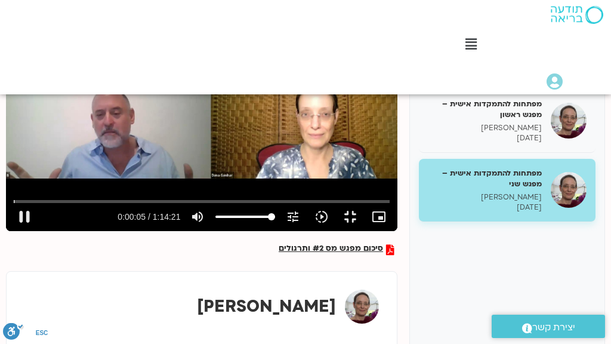 The image size is (611, 344). Describe the element at coordinates (337, 249) in the screenshot. I see `a: סיכום מפגש מס #2 ותרגולים` at that location.